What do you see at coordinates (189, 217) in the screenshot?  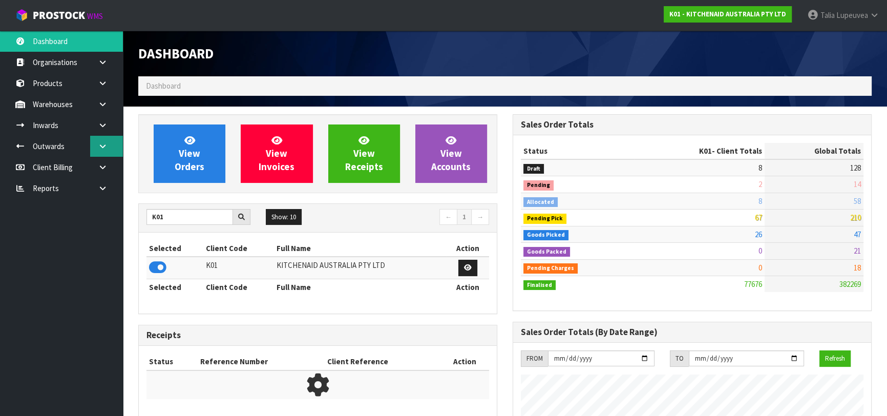 I see `input: Search clients` at bounding box center [189, 217].